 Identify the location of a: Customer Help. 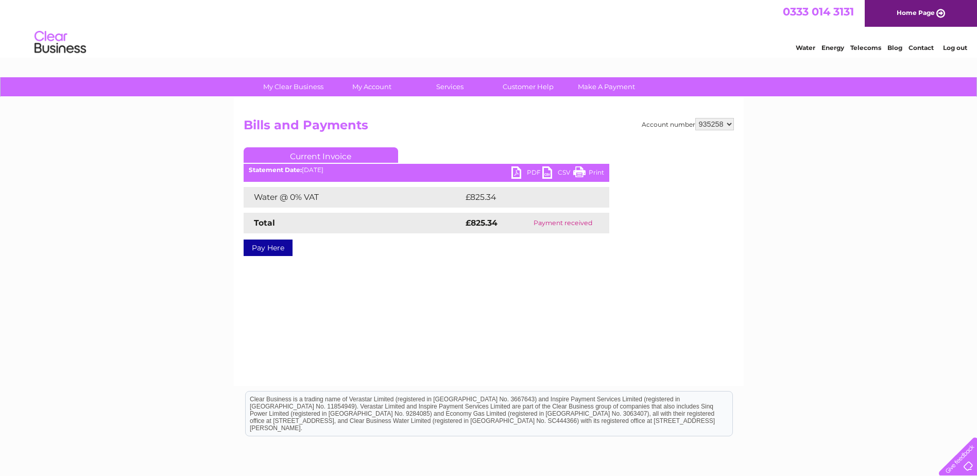
(528, 86).